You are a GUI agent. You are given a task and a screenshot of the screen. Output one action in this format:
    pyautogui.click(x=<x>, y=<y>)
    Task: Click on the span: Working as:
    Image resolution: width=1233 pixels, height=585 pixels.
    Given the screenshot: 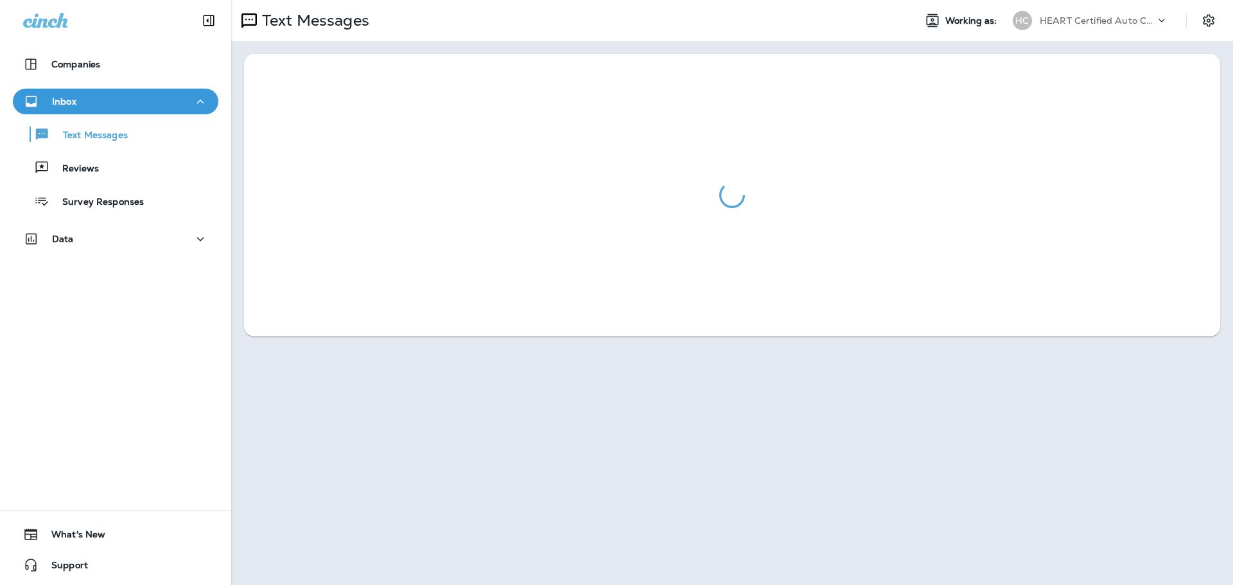 What is the action you would take?
    pyautogui.click(x=972, y=21)
    